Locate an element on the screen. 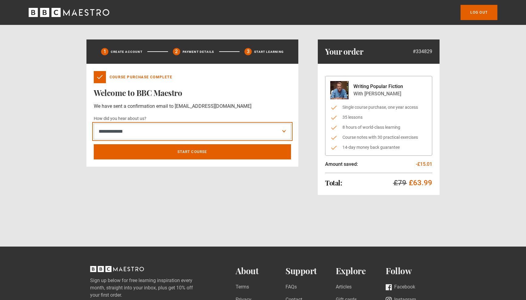 This screenshot has width=526, height=300. a: FAQs is located at coordinates (291, 288).